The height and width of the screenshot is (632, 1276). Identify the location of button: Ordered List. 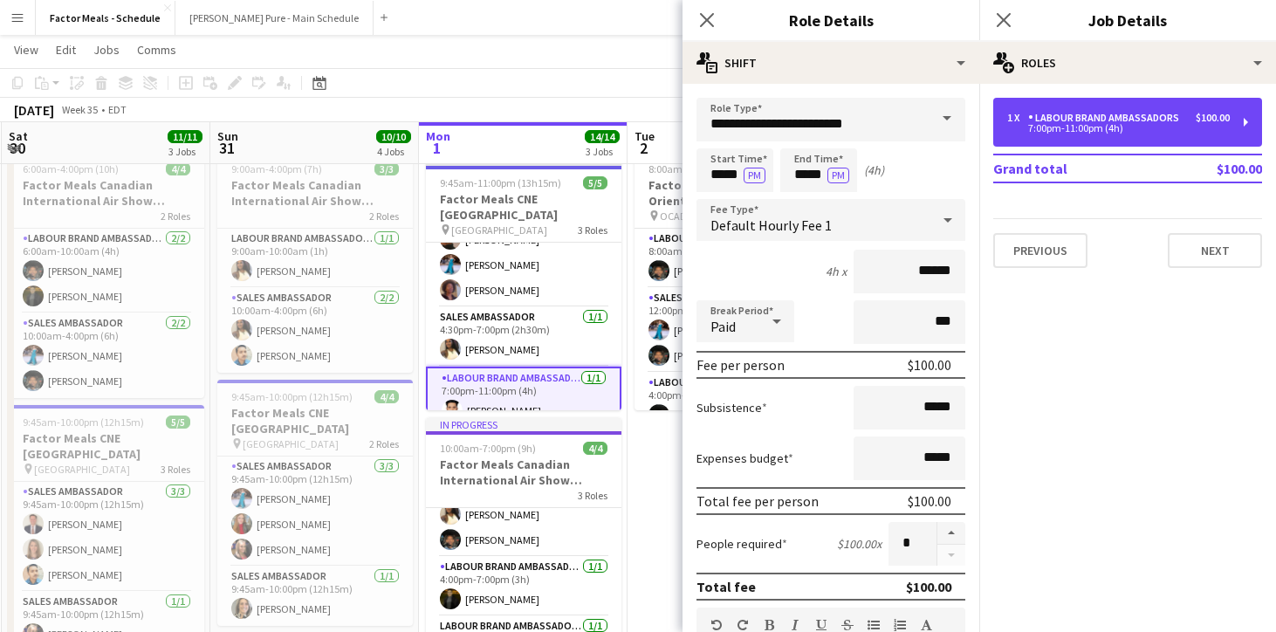
(900, 625).